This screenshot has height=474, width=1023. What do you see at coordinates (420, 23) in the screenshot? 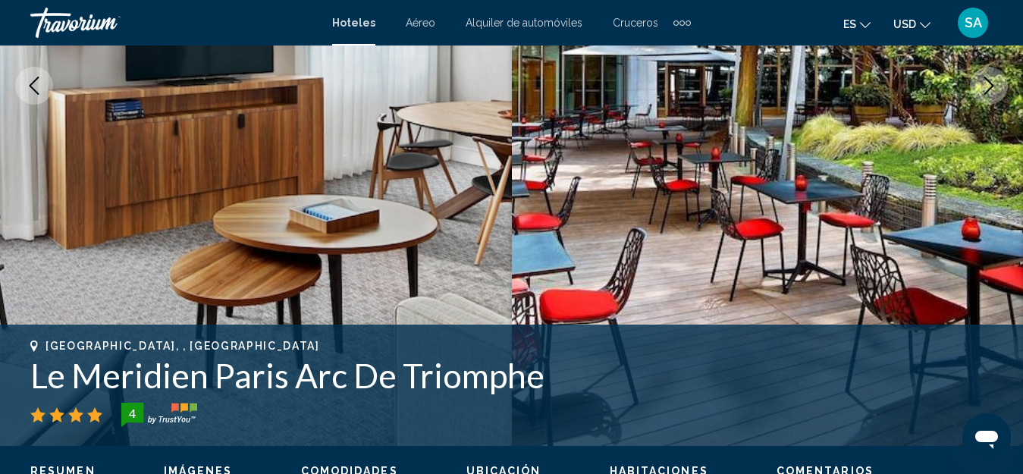
I see `a: Aéreo` at bounding box center [420, 23].